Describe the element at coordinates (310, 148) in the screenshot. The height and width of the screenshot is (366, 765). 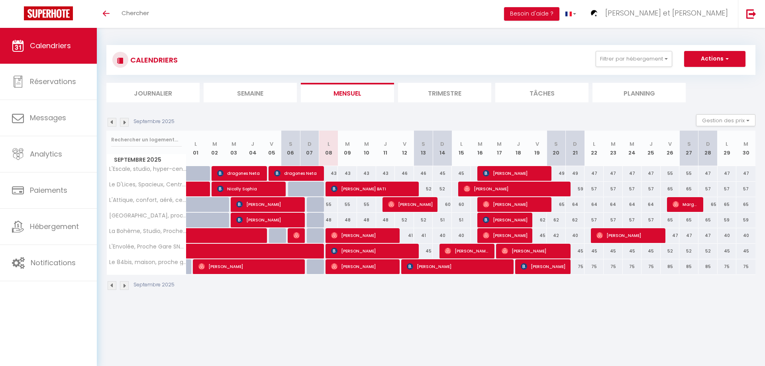
I see `th: 07` at that location.